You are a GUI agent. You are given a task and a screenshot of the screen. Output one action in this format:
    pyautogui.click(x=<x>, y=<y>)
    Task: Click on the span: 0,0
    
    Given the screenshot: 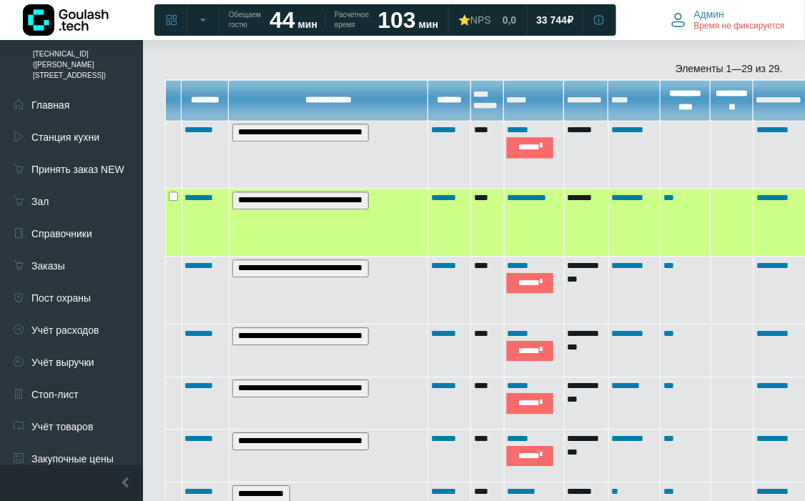 What is the action you would take?
    pyautogui.click(x=509, y=20)
    